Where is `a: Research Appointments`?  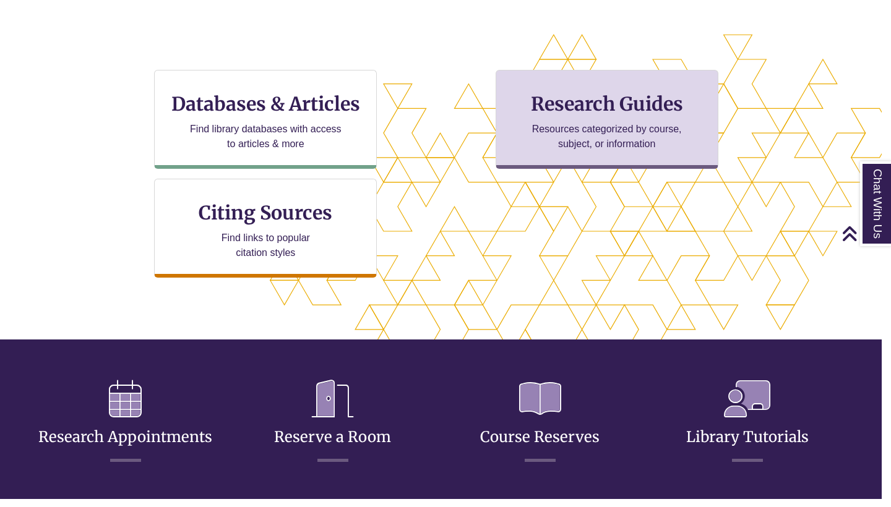 a: Research Appointments is located at coordinates (125, 422).